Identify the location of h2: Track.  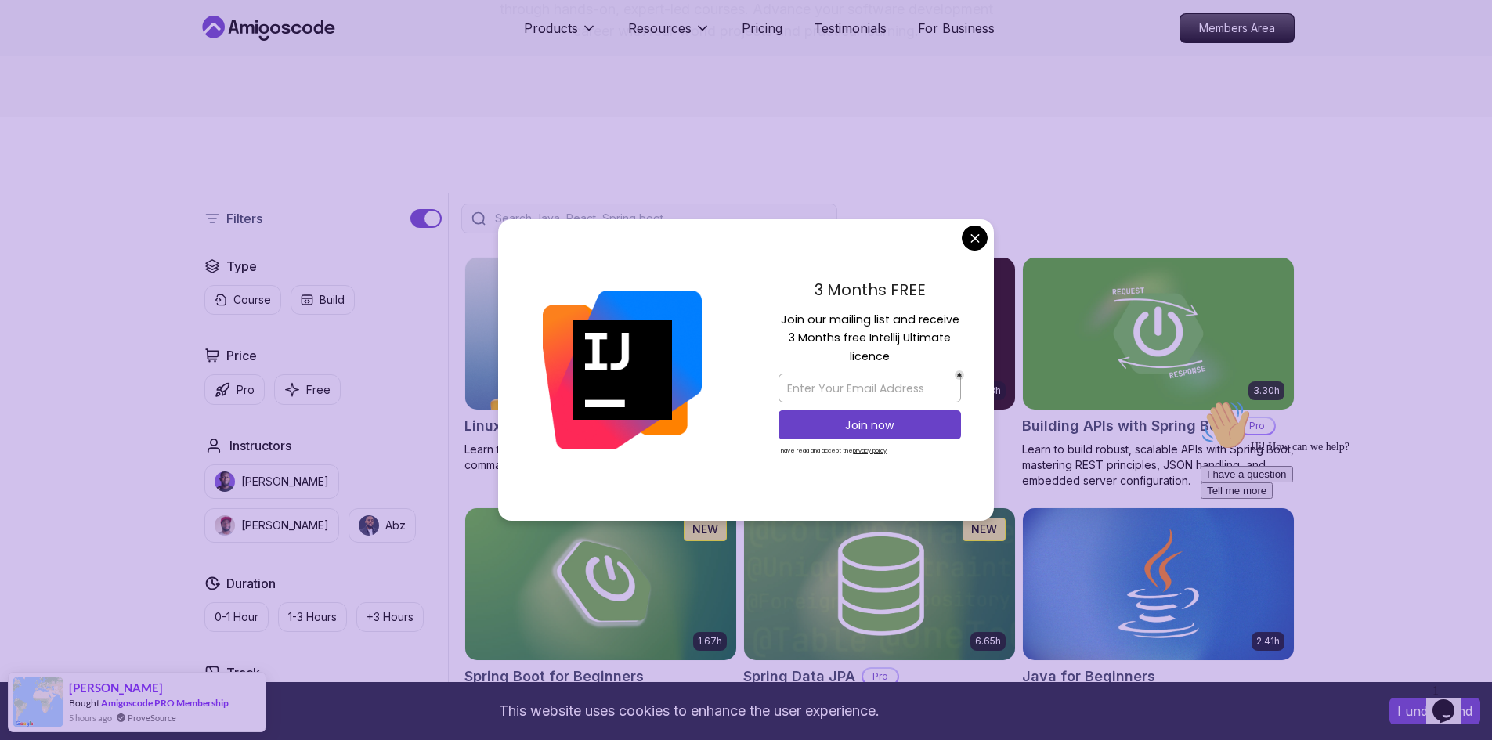
(243, 673).